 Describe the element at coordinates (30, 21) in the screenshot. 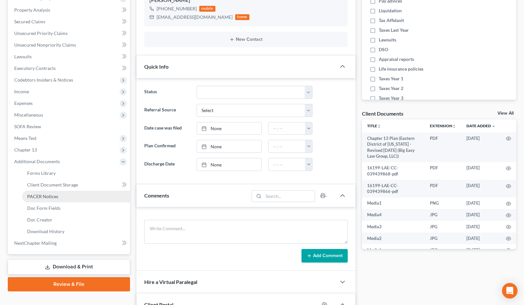

I see `span: Secured Claims` at that location.